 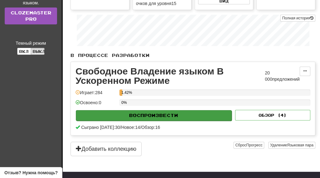 I want to click on span: Обзор: 16, so click(x=151, y=128).